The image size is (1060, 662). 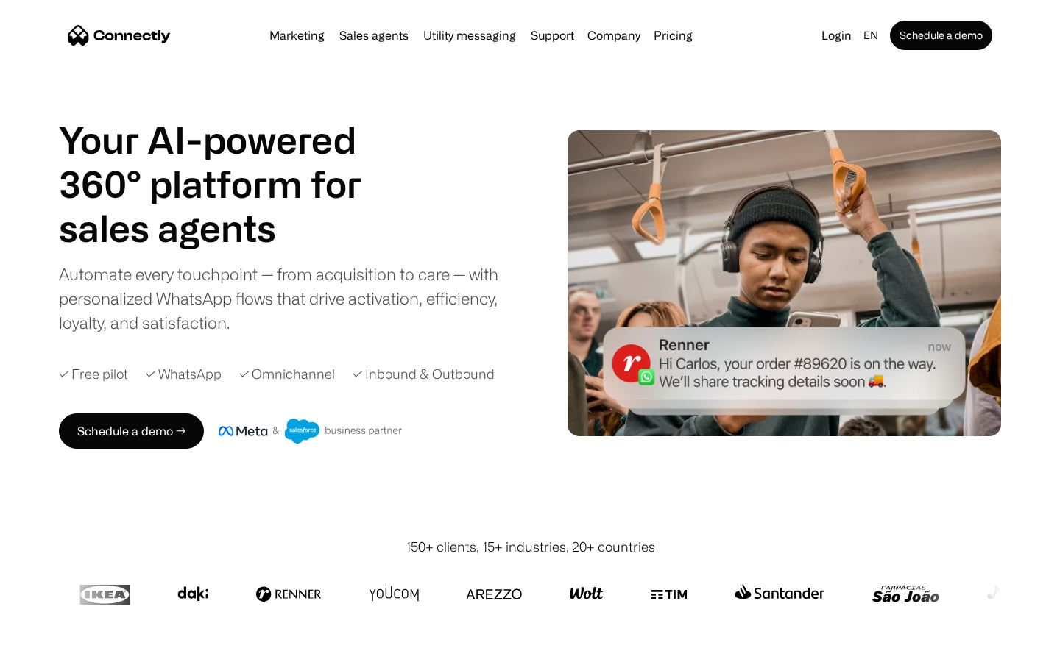 What do you see at coordinates (614, 35) in the screenshot?
I see `div: Company` at bounding box center [614, 35].